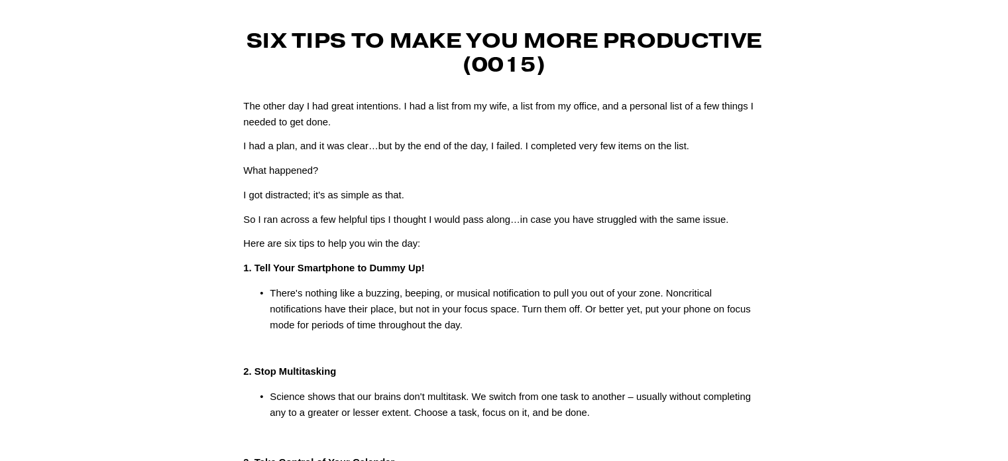 Image resolution: width=1008 pixels, height=461 pixels. I want to click on strong: 1. Tell Your Smartphone to Dummy Up!, so click(333, 268).